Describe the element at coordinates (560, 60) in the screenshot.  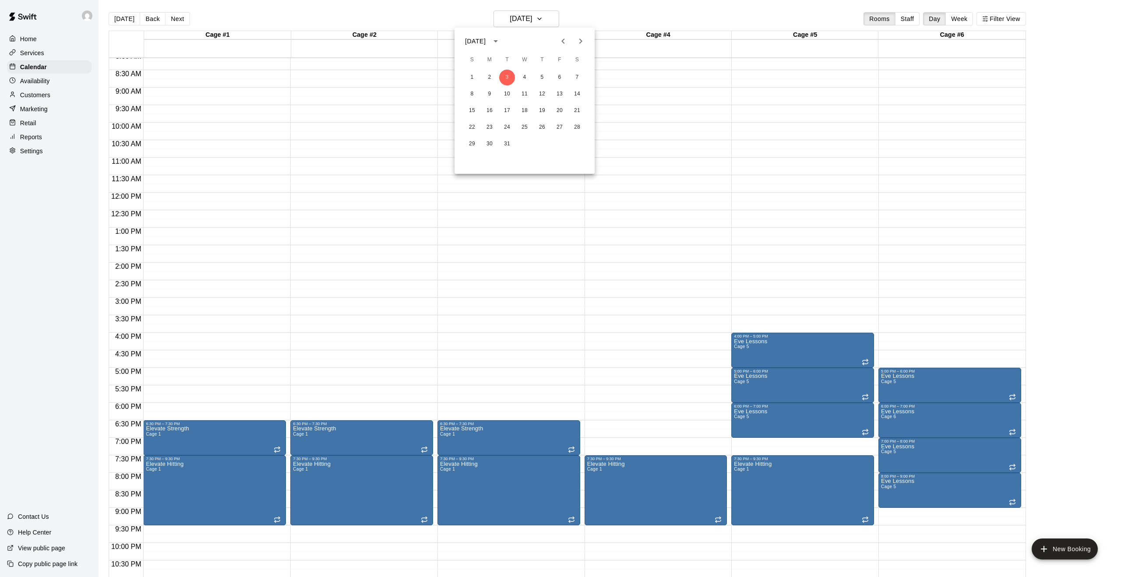
I see `span: Friday` at that location.